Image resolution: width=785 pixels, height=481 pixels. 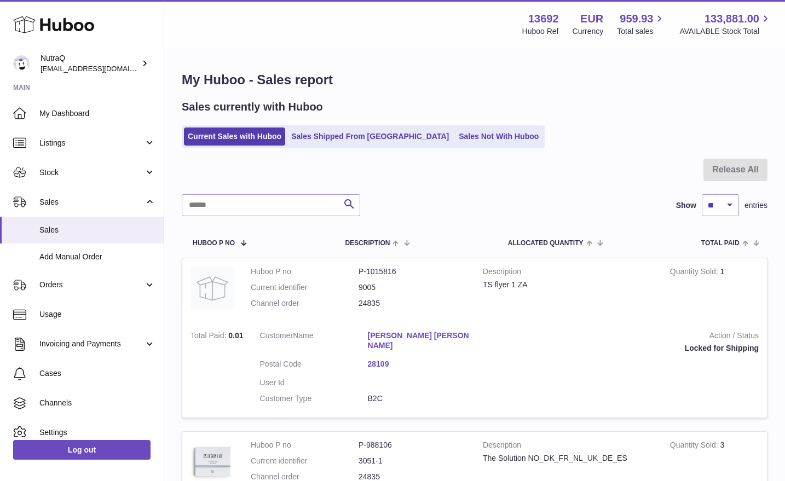 I want to click on strong: Total Paid, so click(x=209, y=337).